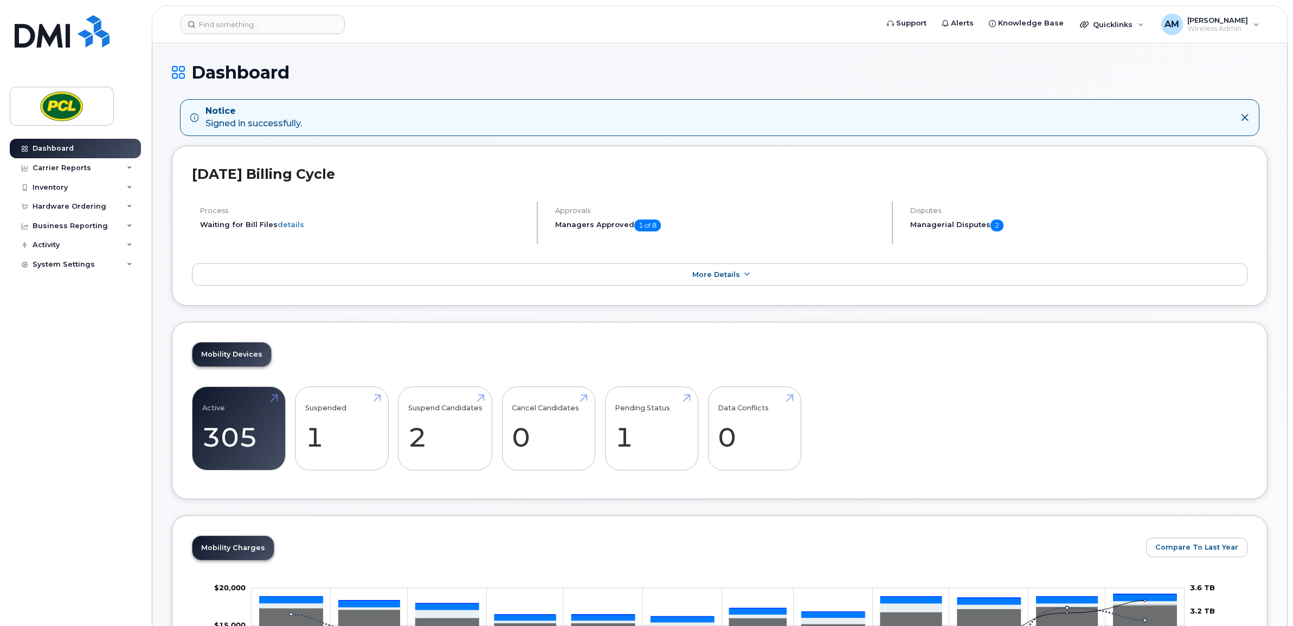  What do you see at coordinates (997, 226) in the screenshot?
I see `span: 2` at bounding box center [997, 226].